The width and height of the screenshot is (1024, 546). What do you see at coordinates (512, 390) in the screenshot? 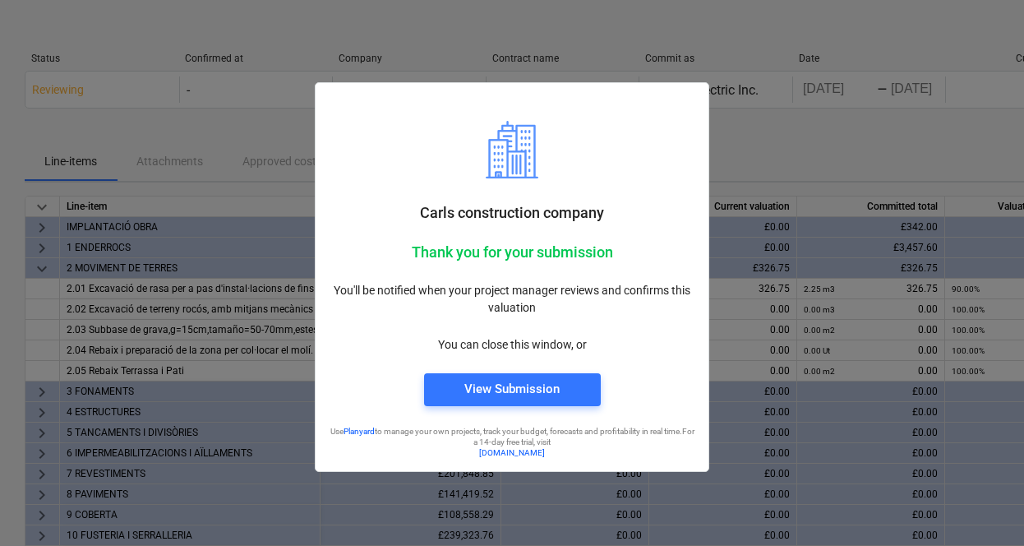
I see `button: View Submission` at bounding box center [512, 390].